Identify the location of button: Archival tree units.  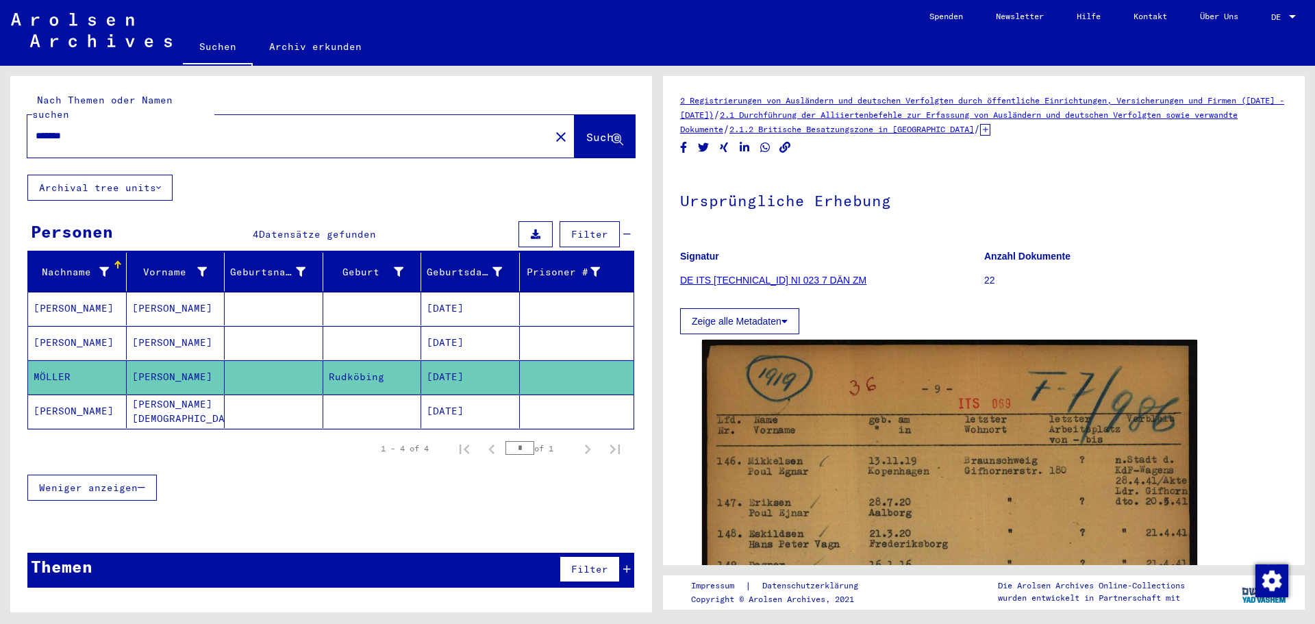
(100, 188).